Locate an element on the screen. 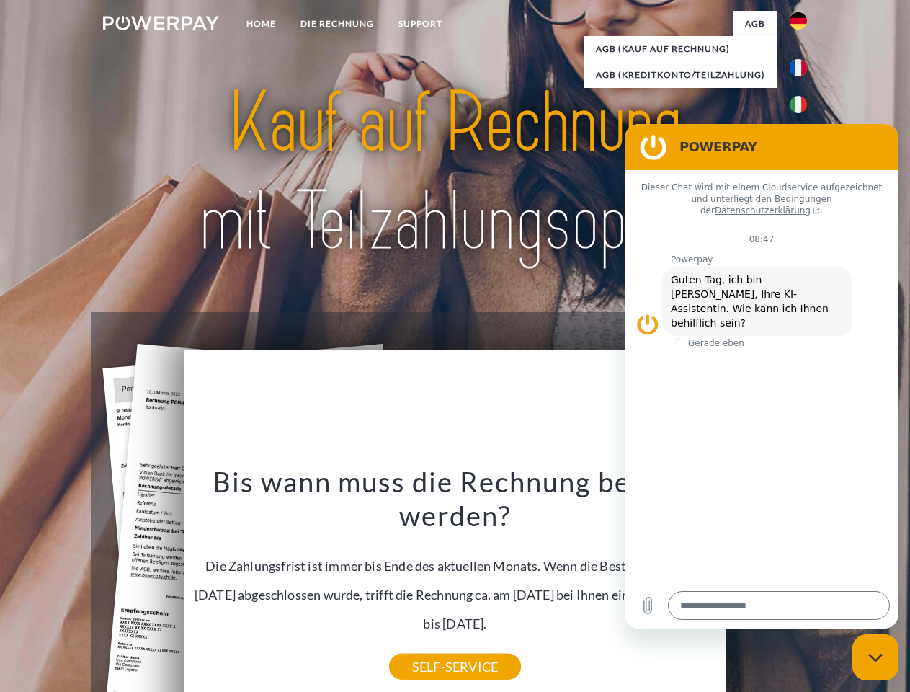  p: 08:47 is located at coordinates (137, 115).